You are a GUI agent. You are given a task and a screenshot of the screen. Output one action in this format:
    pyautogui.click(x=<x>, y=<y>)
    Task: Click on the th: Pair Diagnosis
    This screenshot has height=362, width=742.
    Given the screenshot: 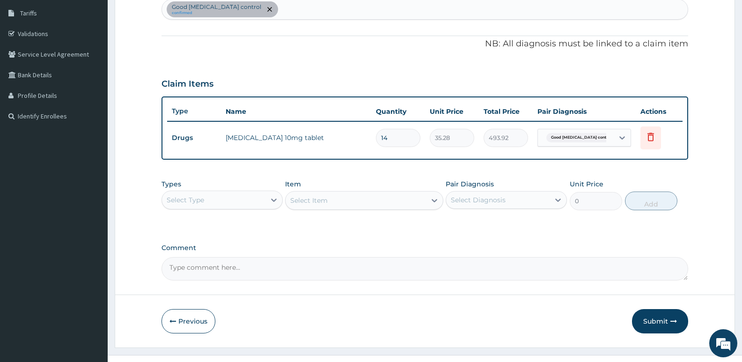 What is the action you would take?
    pyautogui.click(x=584, y=111)
    